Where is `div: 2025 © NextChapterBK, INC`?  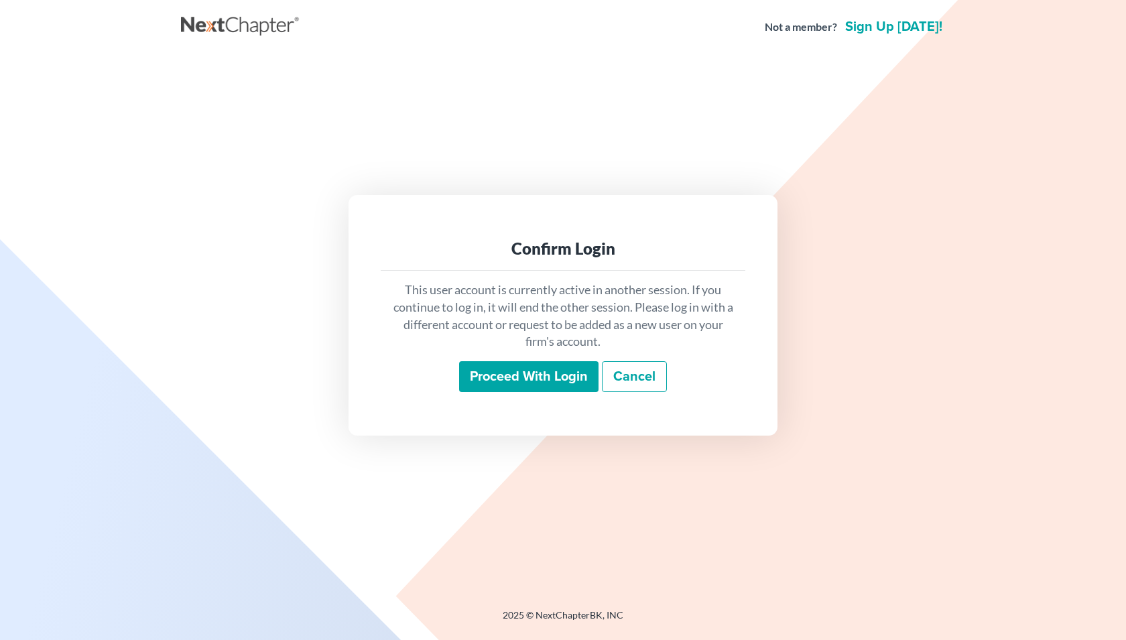 div: 2025 © NextChapterBK, INC is located at coordinates (563, 621).